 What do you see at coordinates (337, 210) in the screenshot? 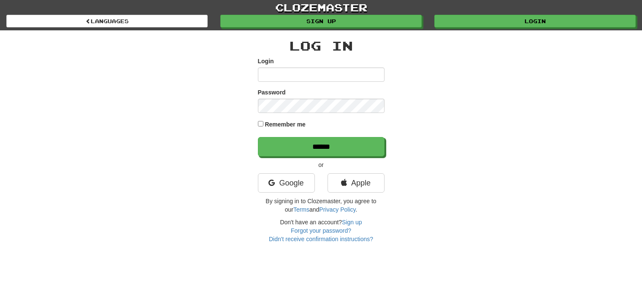
I see `a: Privacy Policy` at bounding box center [337, 210].